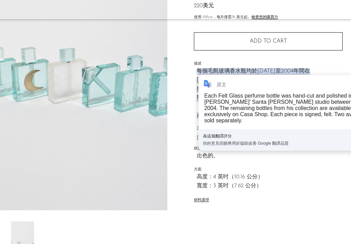 The width and height of the screenshot is (351, 244). Describe the element at coordinates (221, 85) in the screenshot. I see `div: 原文` at that location.